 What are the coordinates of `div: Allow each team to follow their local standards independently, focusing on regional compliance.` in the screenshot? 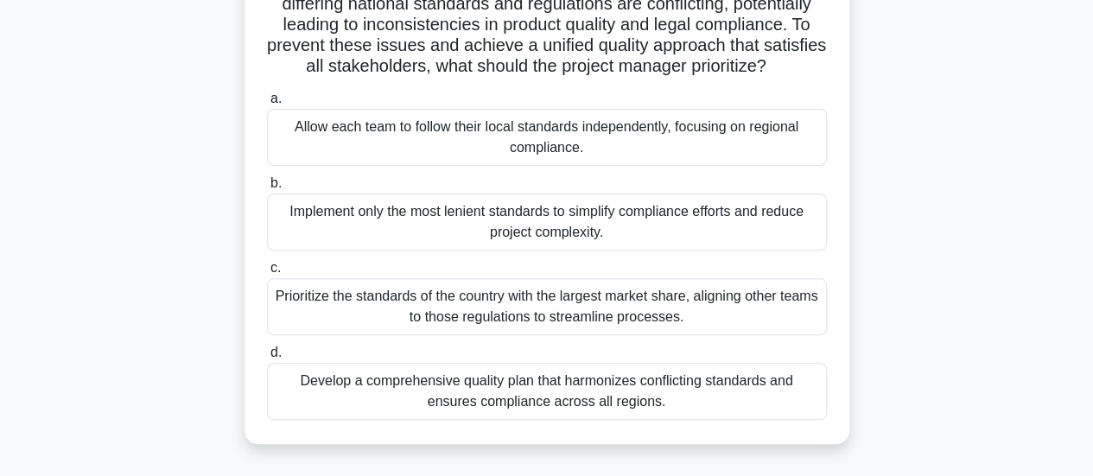 It's located at (547, 137).